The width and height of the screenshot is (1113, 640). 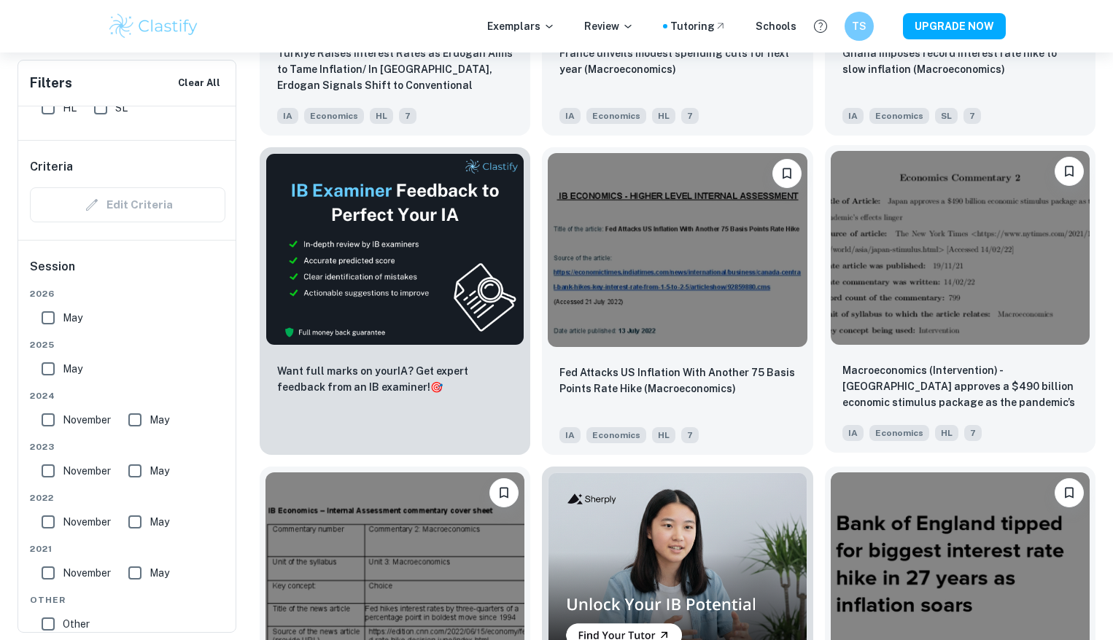 What do you see at coordinates (199, 83) in the screenshot?
I see `button: Clear All` at bounding box center [199, 83].